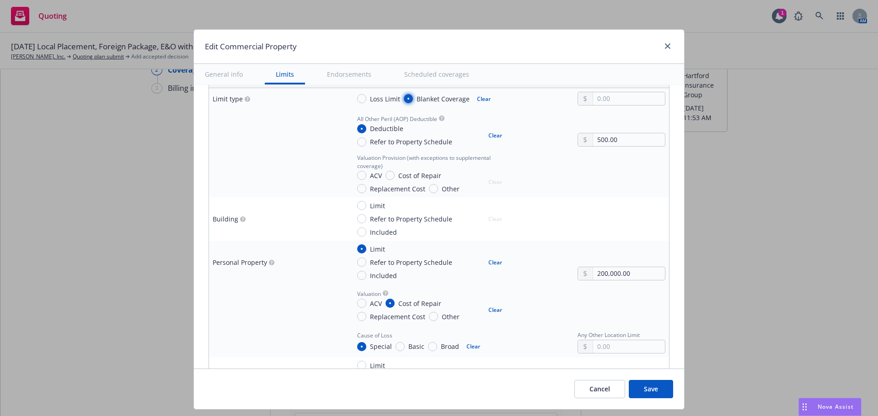  I want to click on span: Valuation Provision (with exceptions to supplemental coverage), so click(432, 162).